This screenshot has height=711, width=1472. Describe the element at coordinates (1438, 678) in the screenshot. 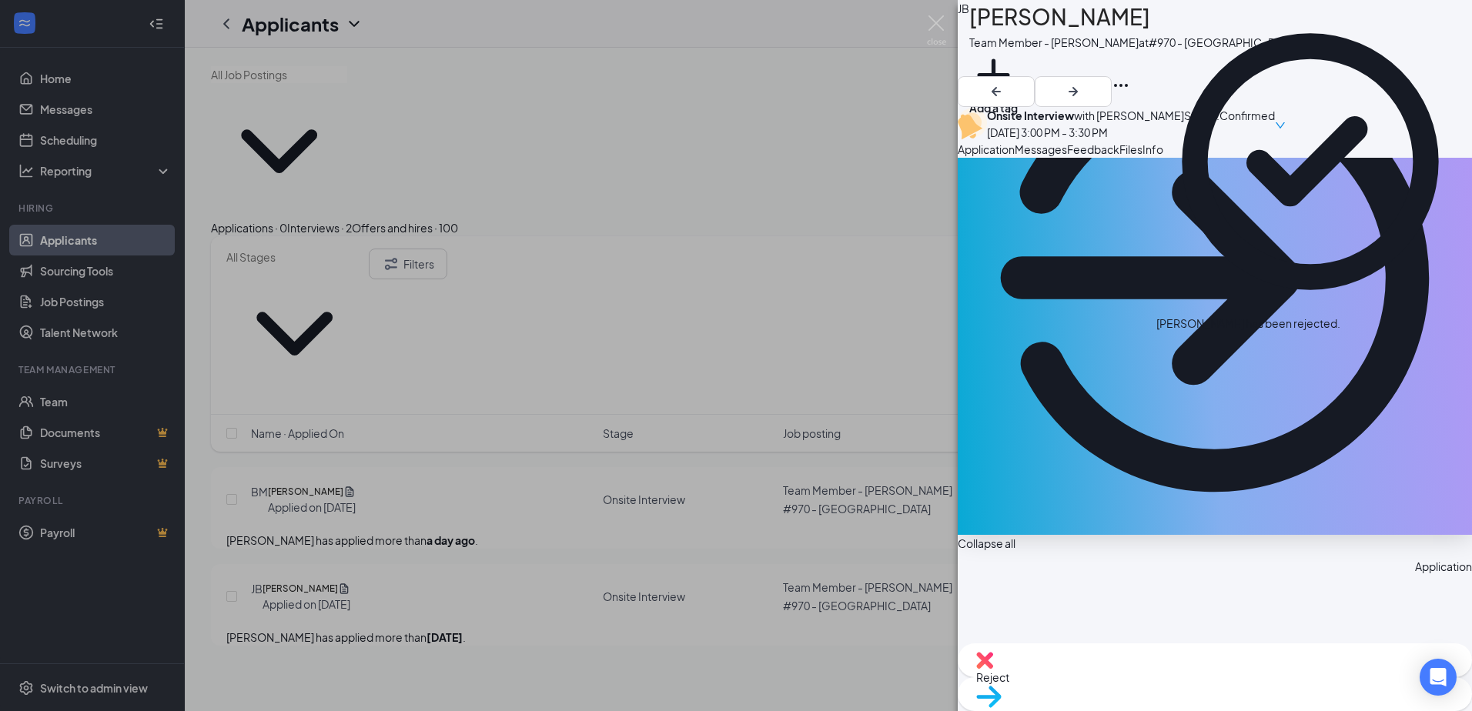

I see `div: Open Intercom Messenger` at that location.